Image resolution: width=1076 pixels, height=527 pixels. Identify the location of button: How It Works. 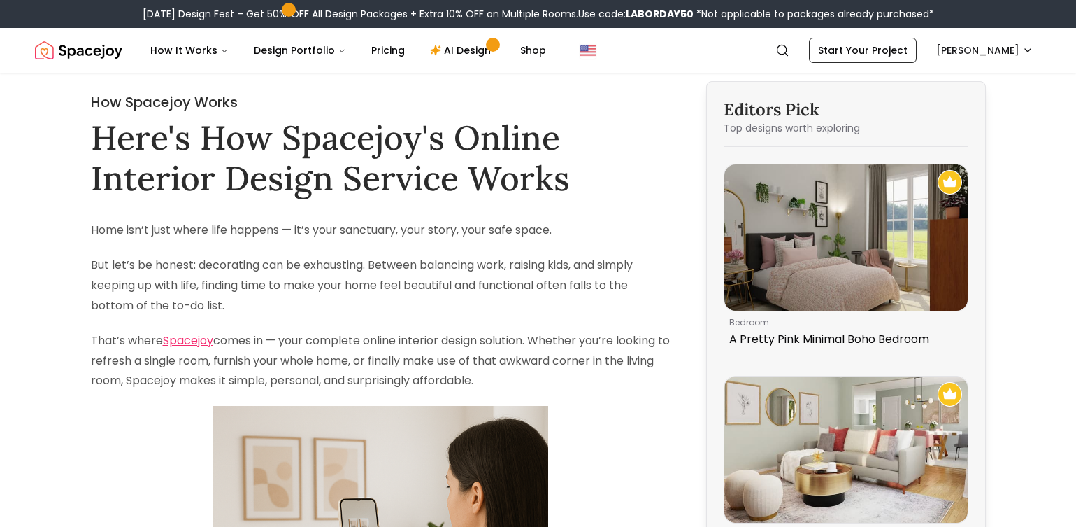
(189, 50).